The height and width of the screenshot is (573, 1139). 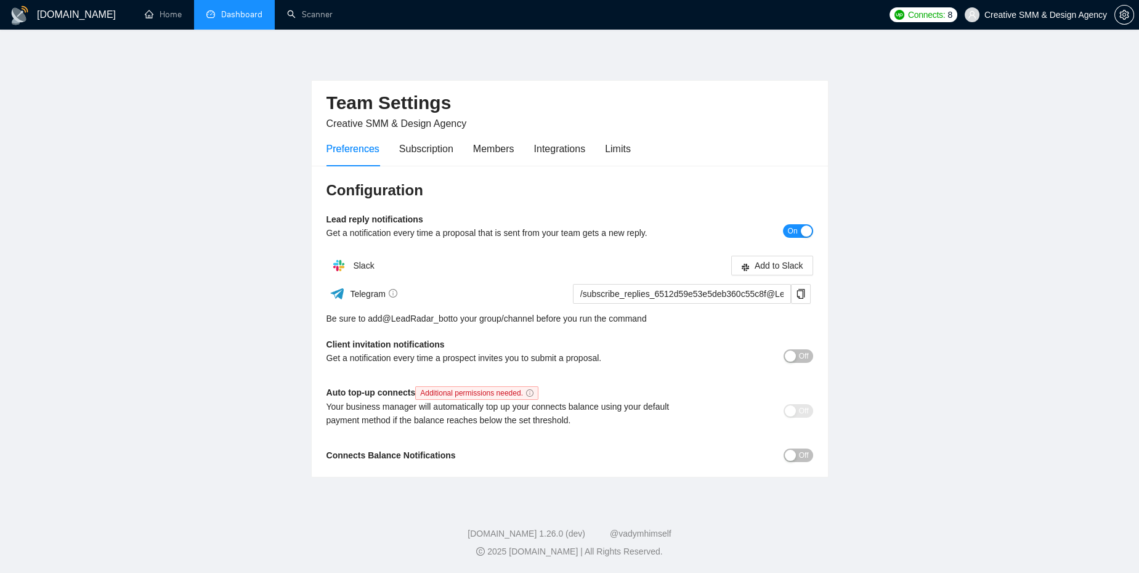 What do you see at coordinates (899, 15) in the screenshot?
I see `img: upwork-logo.png` at bounding box center [899, 15].